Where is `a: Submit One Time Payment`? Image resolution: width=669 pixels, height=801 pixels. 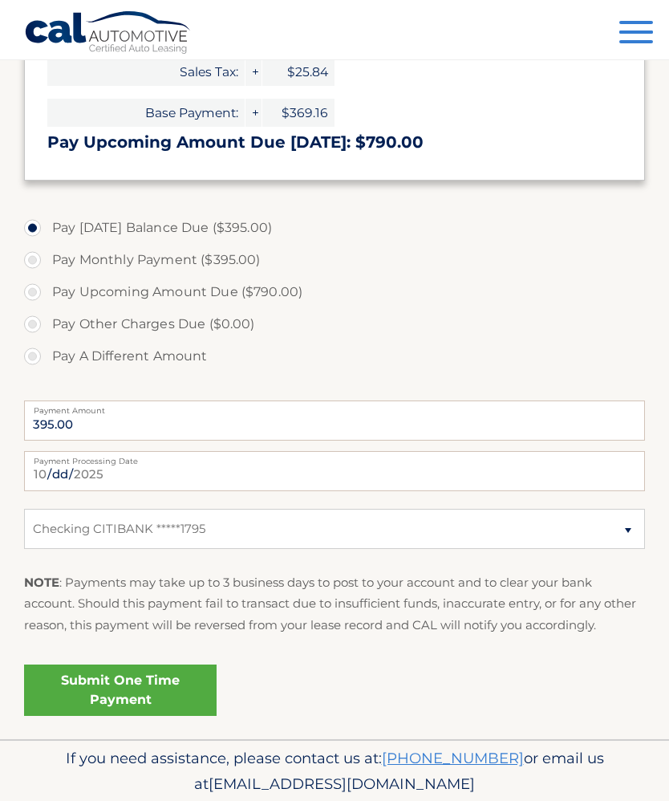
a: Submit One Time Payment is located at coordinates (120, 690).